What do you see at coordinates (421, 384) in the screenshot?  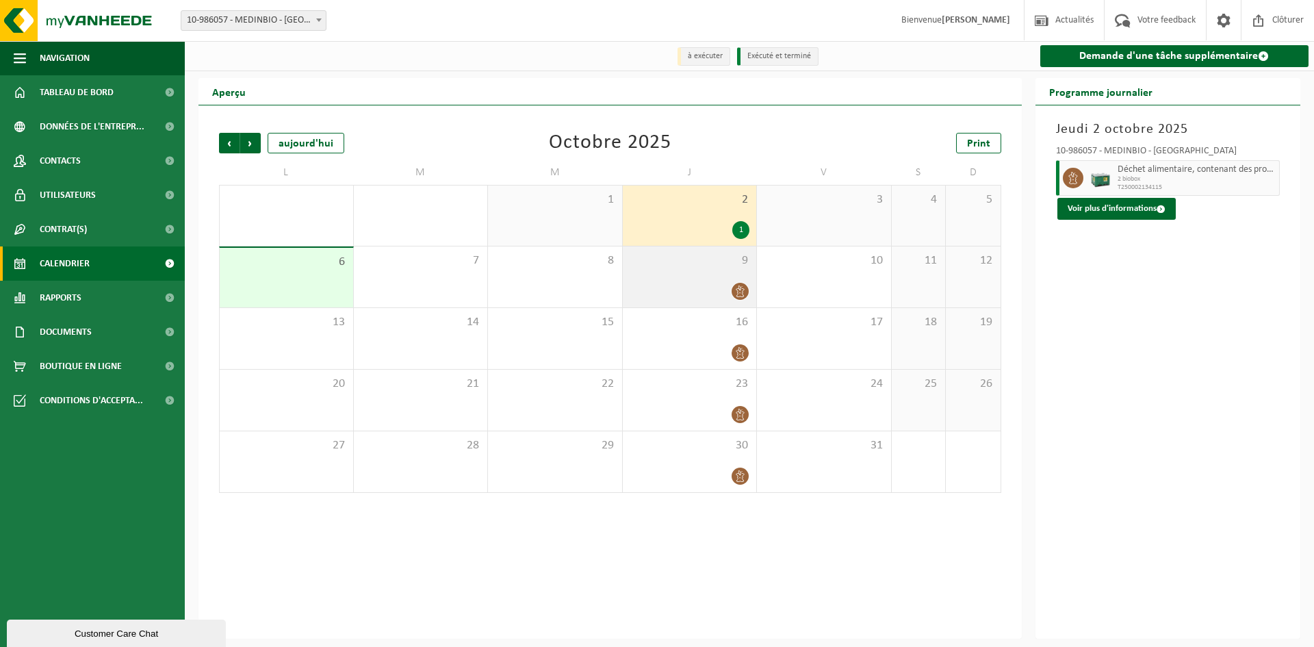 I see `span: 21` at bounding box center [421, 384].